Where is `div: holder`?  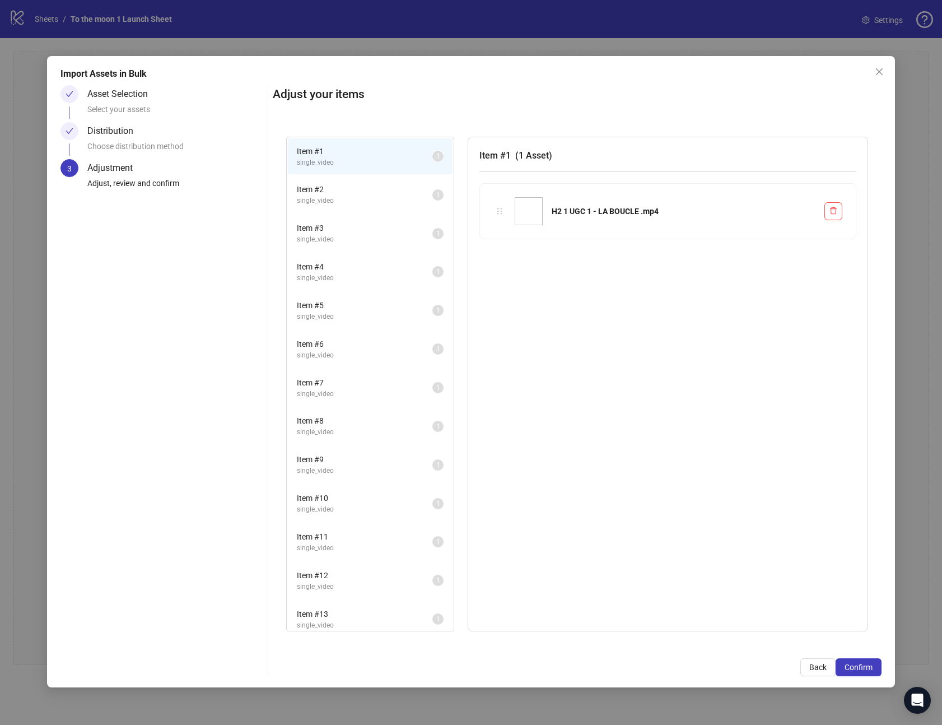
div: holder is located at coordinates (500, 211).